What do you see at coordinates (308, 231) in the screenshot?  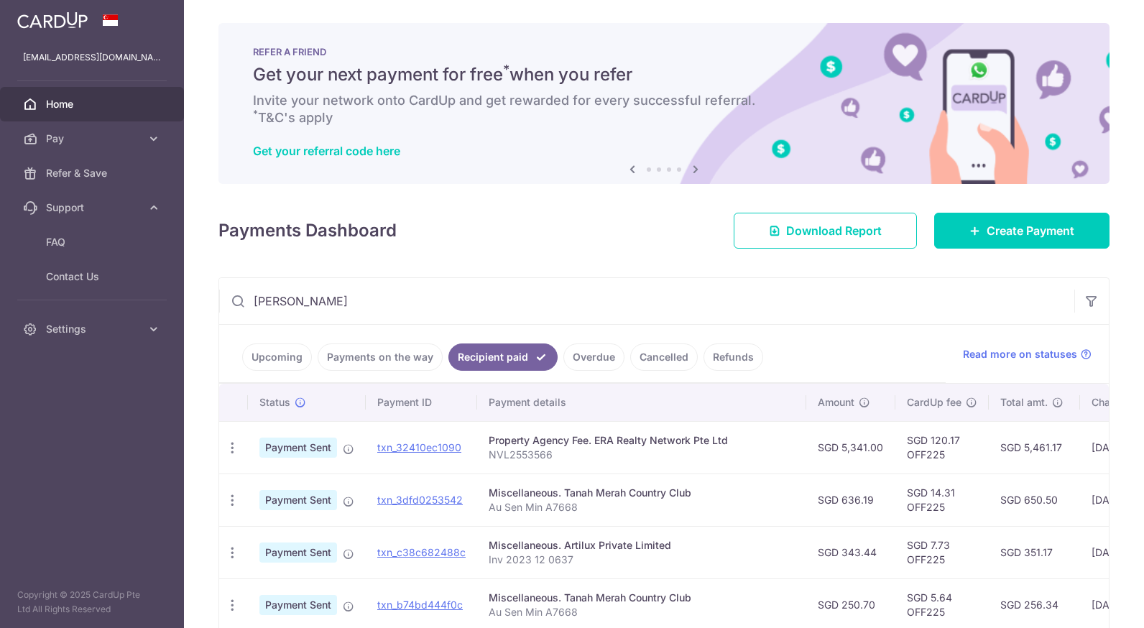 I see `h4: Payments Dashboard` at bounding box center [308, 231].